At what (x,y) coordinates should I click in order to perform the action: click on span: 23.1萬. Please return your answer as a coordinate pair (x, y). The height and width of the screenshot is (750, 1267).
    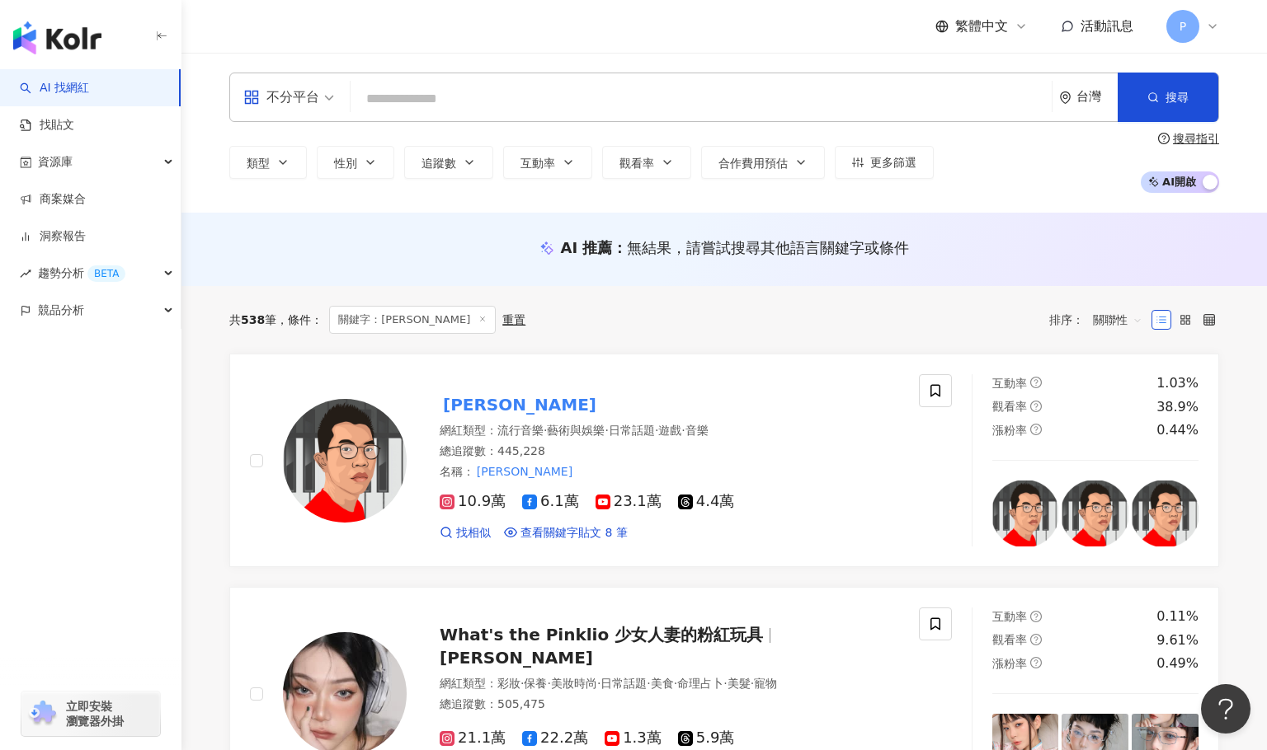
    Looking at the image, I should click on (628, 501).